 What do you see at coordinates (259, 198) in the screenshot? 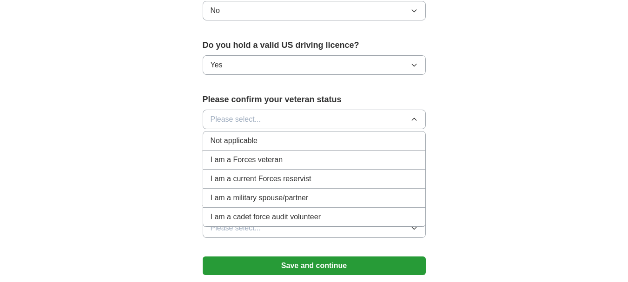
I see `span: I am a military spouse/partner` at bounding box center [259, 198].